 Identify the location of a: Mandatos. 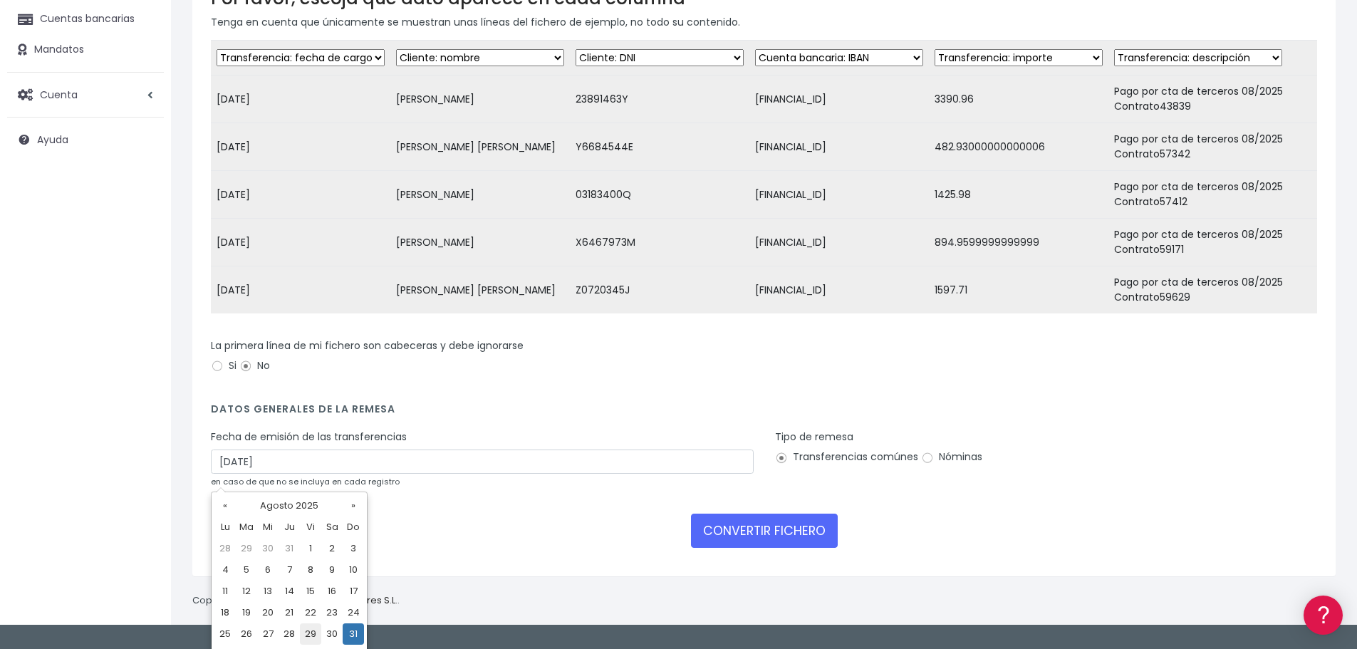
(85, 50).